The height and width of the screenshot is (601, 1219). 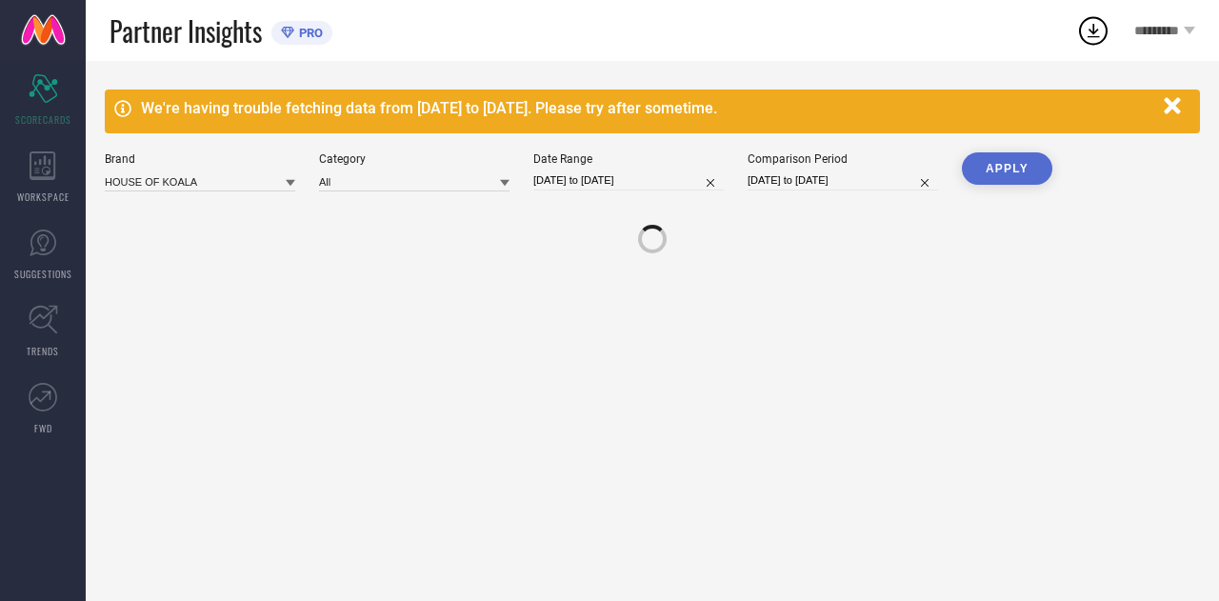 What do you see at coordinates (186, 30) in the screenshot?
I see `span: Partner Insights` at bounding box center [186, 30].